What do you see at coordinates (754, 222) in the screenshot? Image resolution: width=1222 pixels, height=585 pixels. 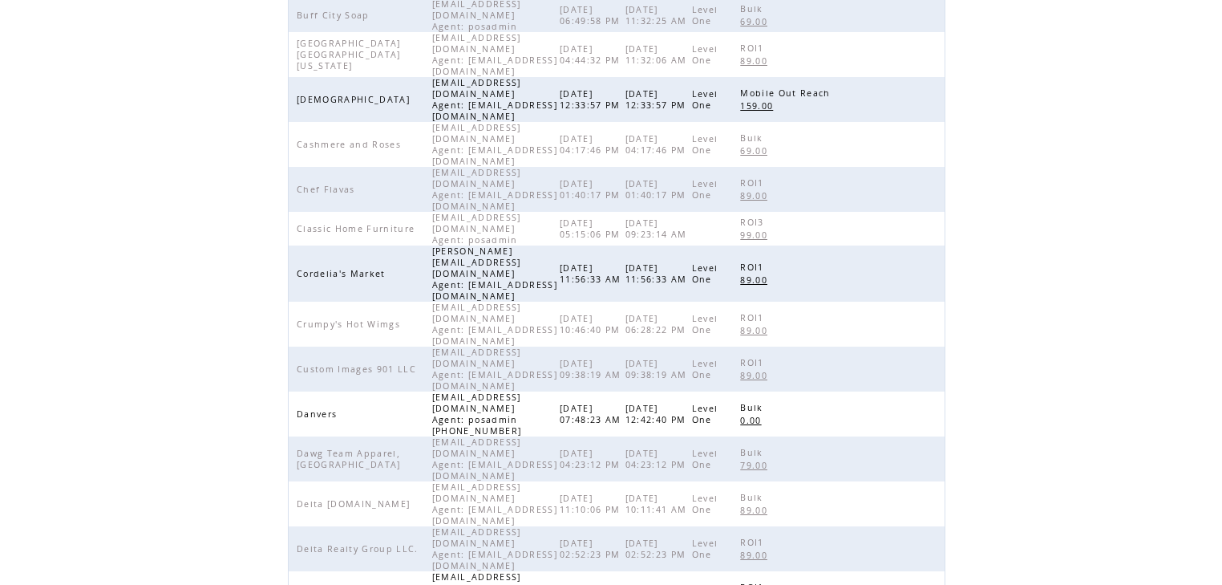 I see `span: ROI3` at bounding box center [754, 222].